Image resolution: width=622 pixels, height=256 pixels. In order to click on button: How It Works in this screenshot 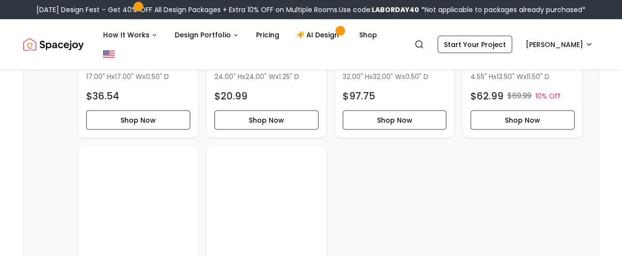, I will do `click(130, 35)`.